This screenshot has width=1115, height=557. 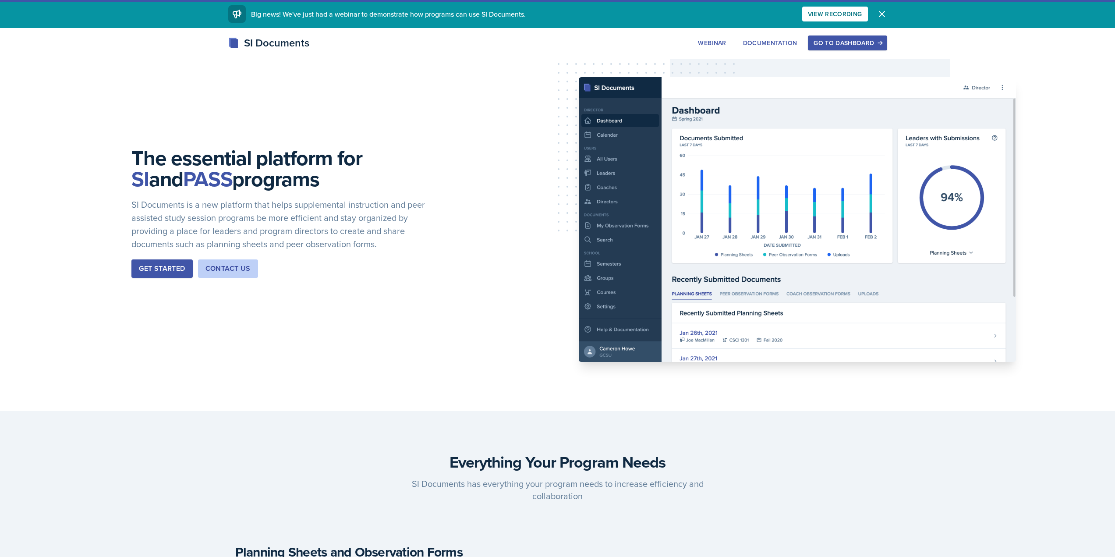 What do you see at coordinates (558, 462) in the screenshot?
I see `h3: Everything Your Program Needs` at bounding box center [558, 462].